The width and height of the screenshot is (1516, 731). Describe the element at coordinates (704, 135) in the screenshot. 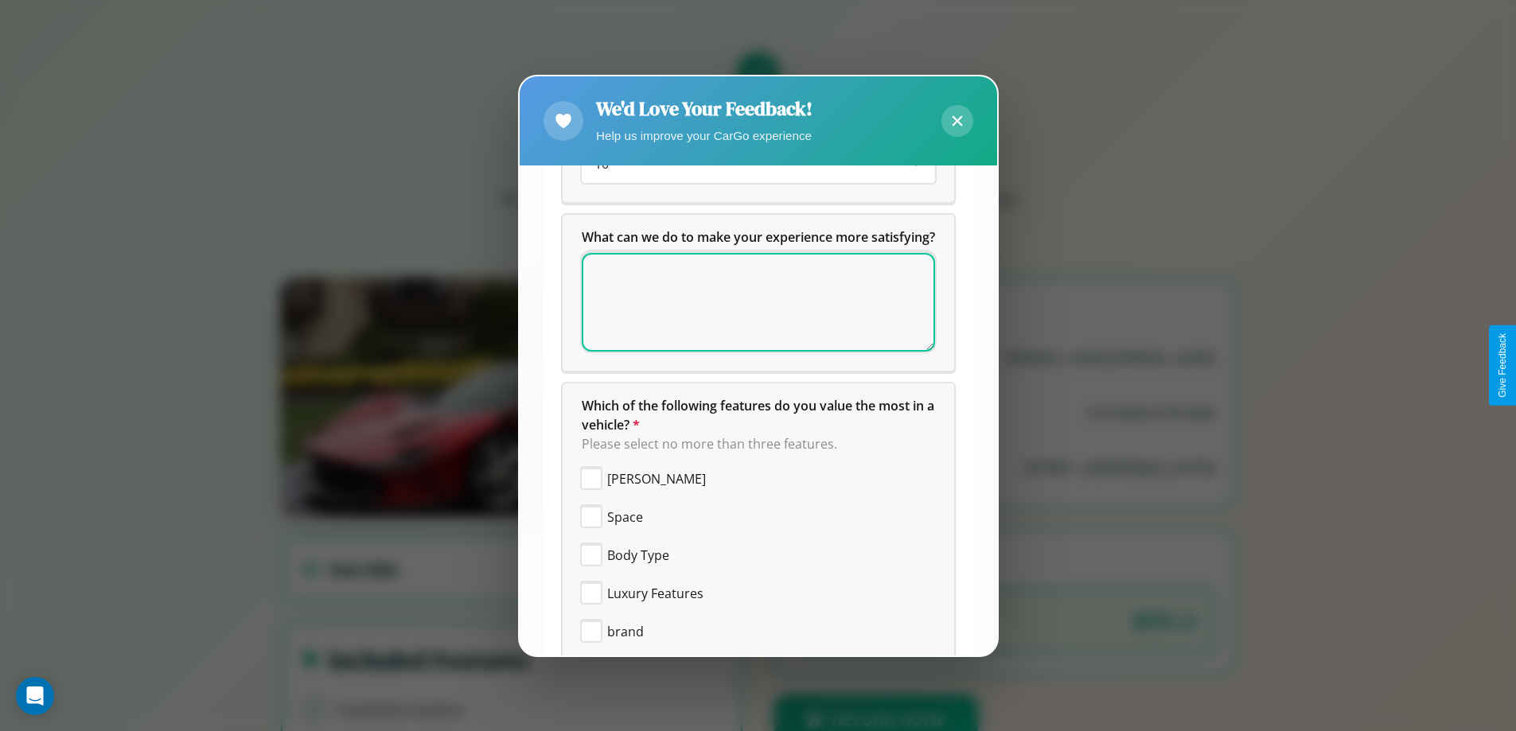

I see `p: Help us improve your CarGo experience` at that location.